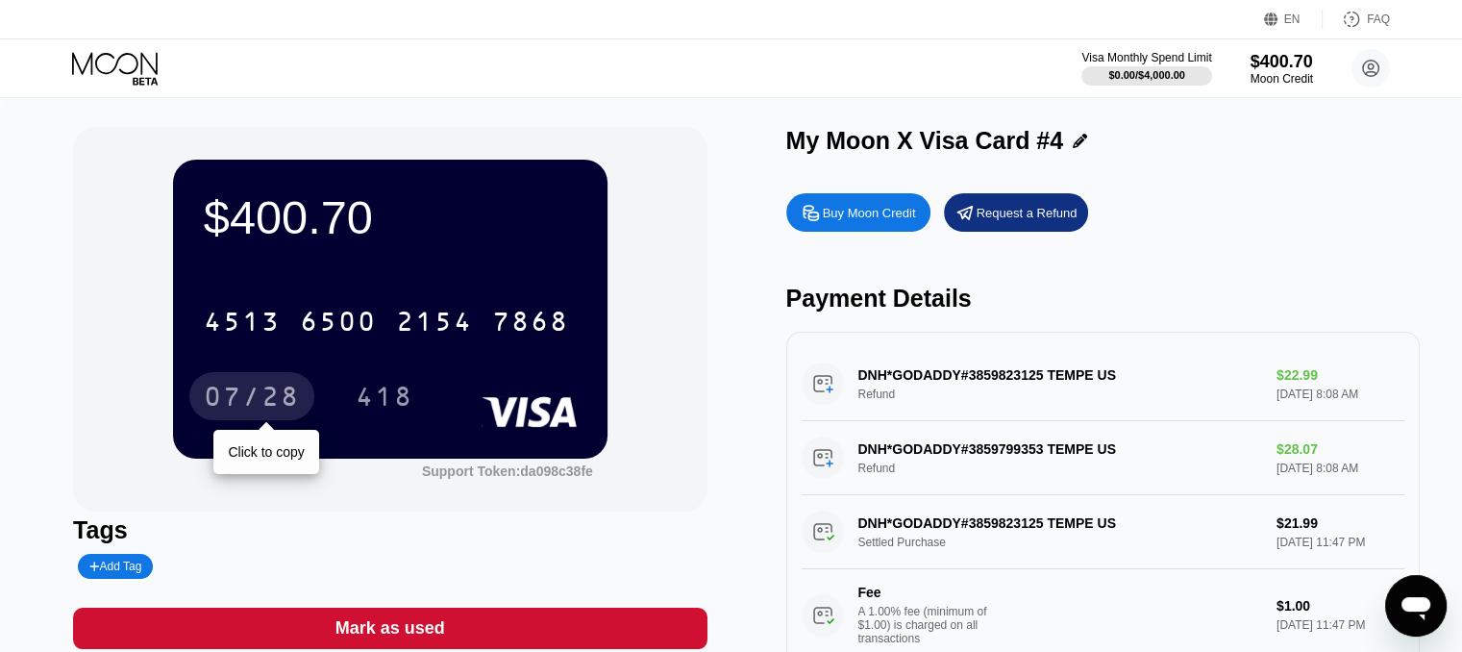  Describe the element at coordinates (265, 452) in the screenshot. I see `div: Click to copy` at that location.